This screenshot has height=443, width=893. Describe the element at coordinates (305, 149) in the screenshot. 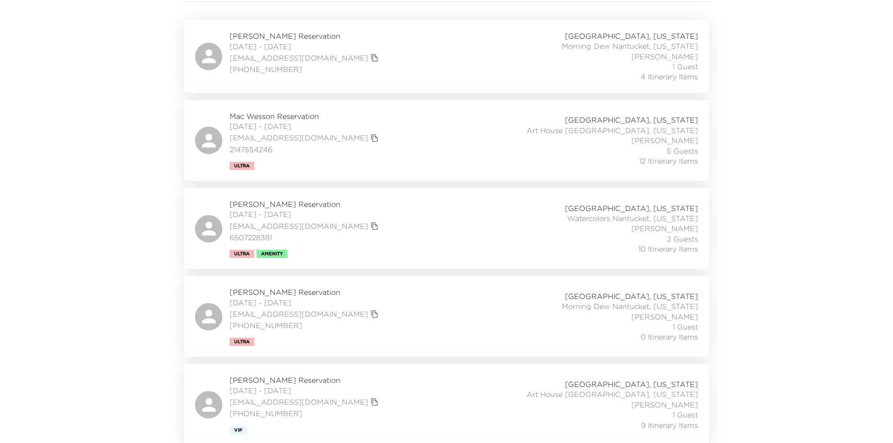

I see `span: 2147554246` at that location.